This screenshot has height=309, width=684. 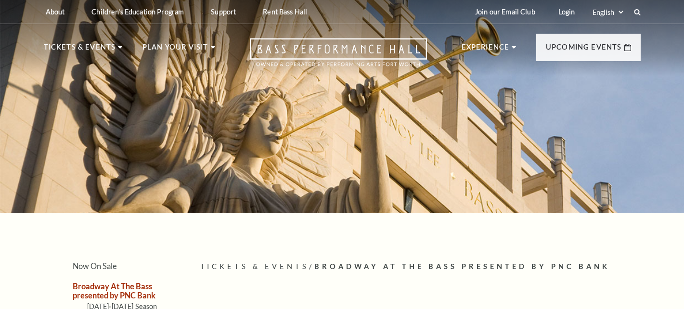 What do you see at coordinates (223, 12) in the screenshot?
I see `p: Support` at bounding box center [223, 12].